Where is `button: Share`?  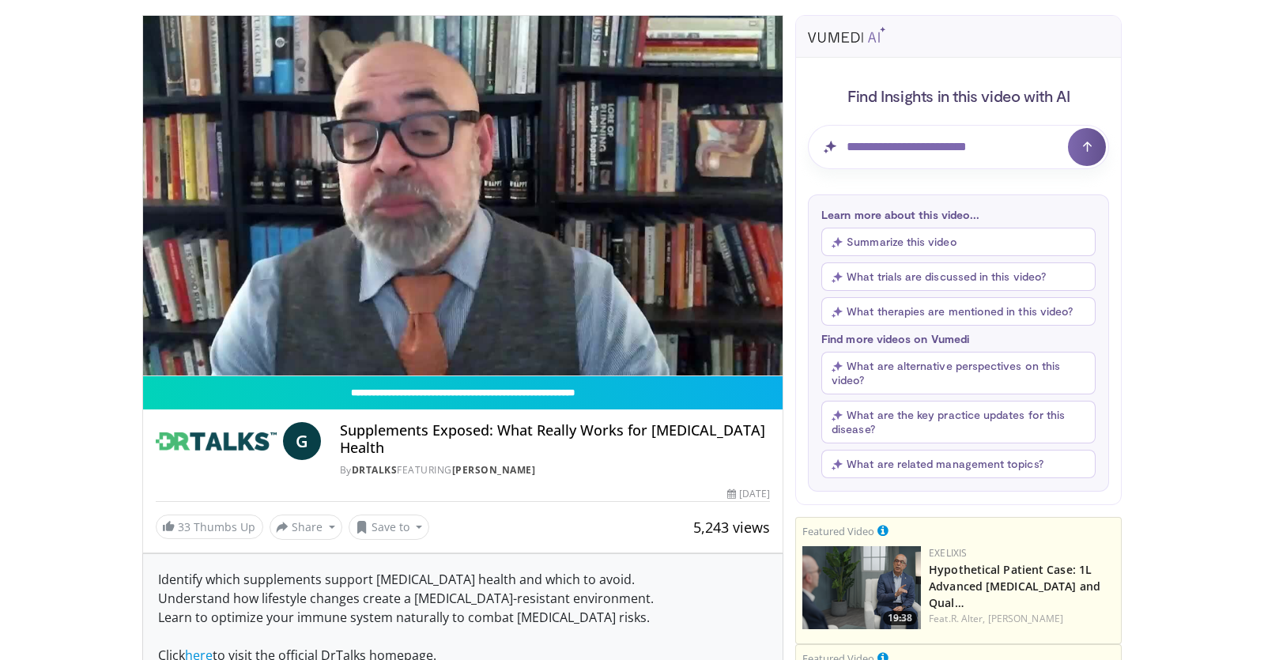 button: Share is located at coordinates (306, 527).